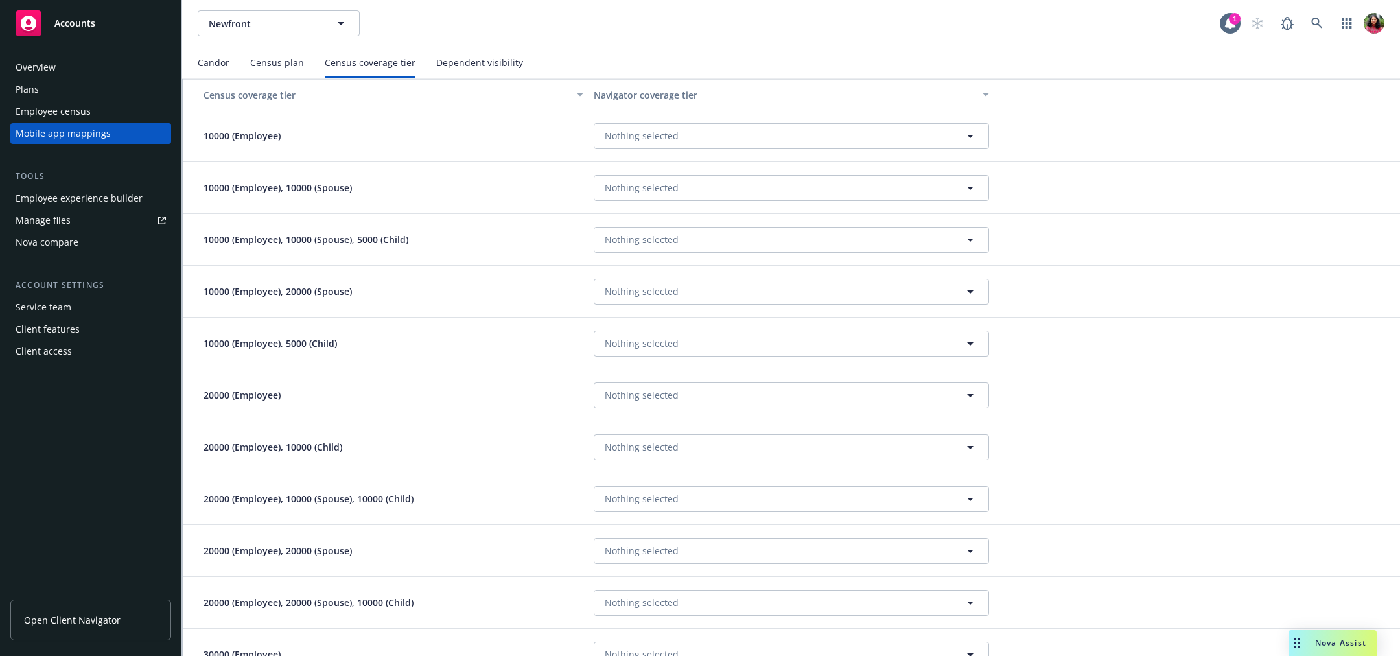 The height and width of the screenshot is (656, 1400). What do you see at coordinates (279, 23) in the screenshot?
I see `button: Newfront` at bounding box center [279, 23].